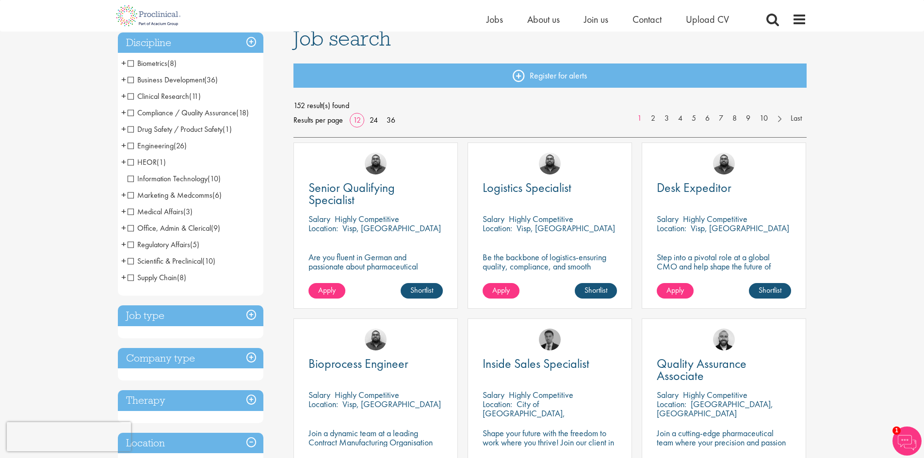 Image resolution: width=924 pixels, height=458 pixels. Describe the element at coordinates (352, 193) in the screenshot. I see `span: Senior Qualifying Specialist` at that location.